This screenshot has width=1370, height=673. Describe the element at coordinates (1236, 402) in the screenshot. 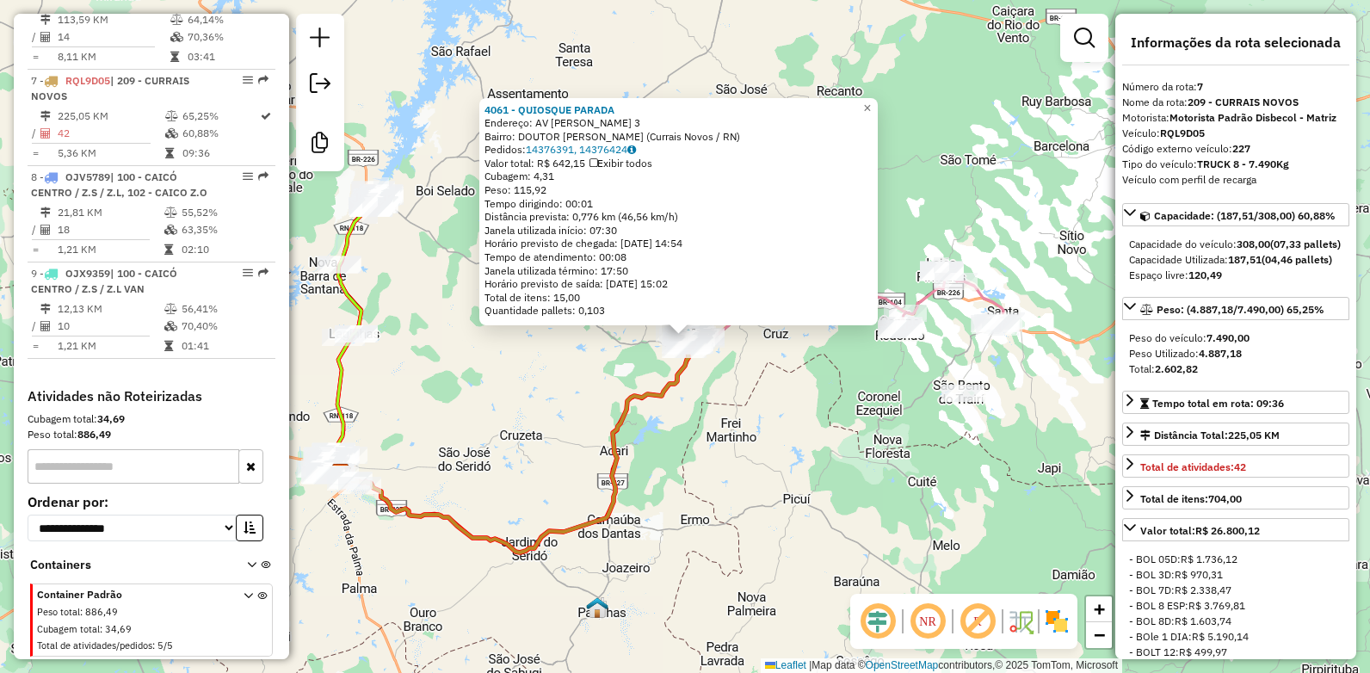

I see `a: Tempo total em rota: 09:36` at that location.